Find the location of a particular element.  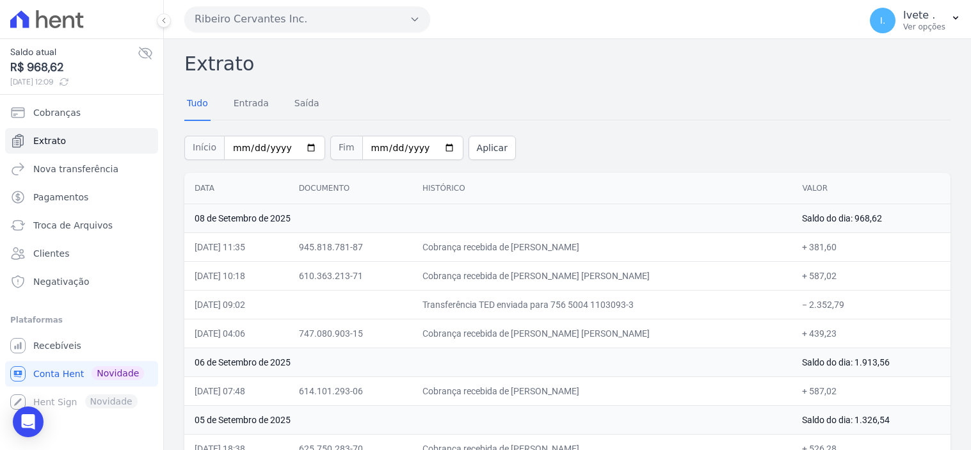

a: Cobranças is located at coordinates (81, 113).